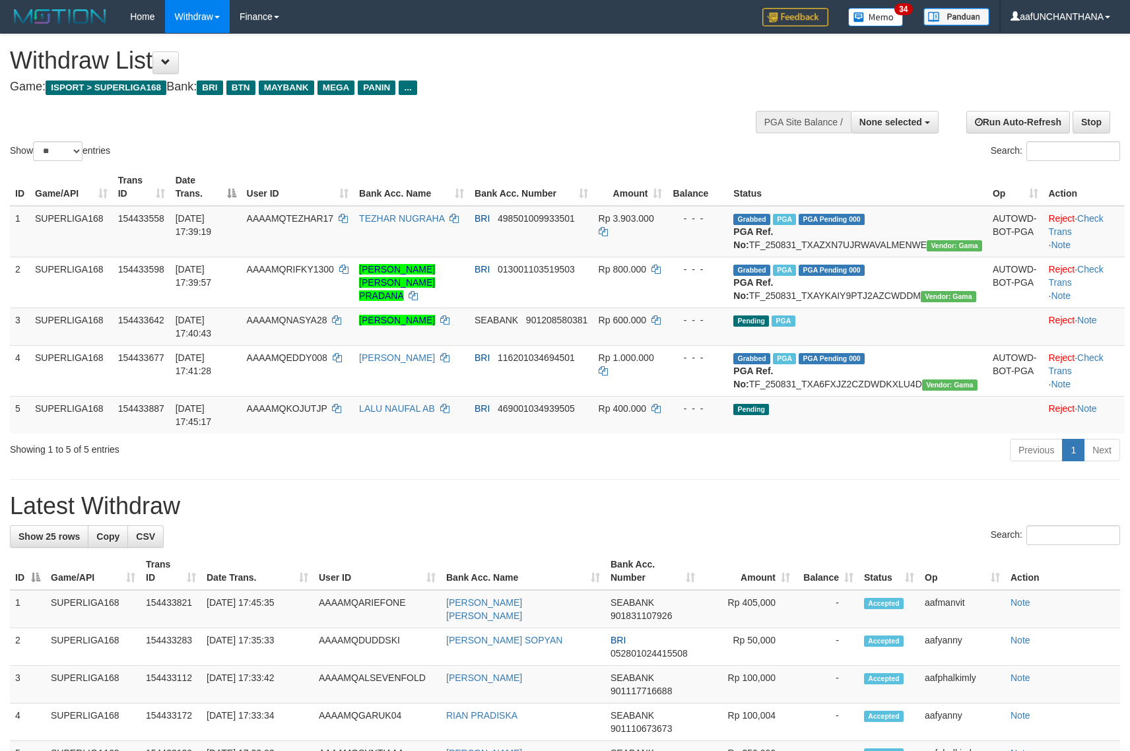 This screenshot has height=751, width=1130. What do you see at coordinates (290, 219) in the screenshot?
I see `span: AAAAMQTEZHAR17` at bounding box center [290, 219].